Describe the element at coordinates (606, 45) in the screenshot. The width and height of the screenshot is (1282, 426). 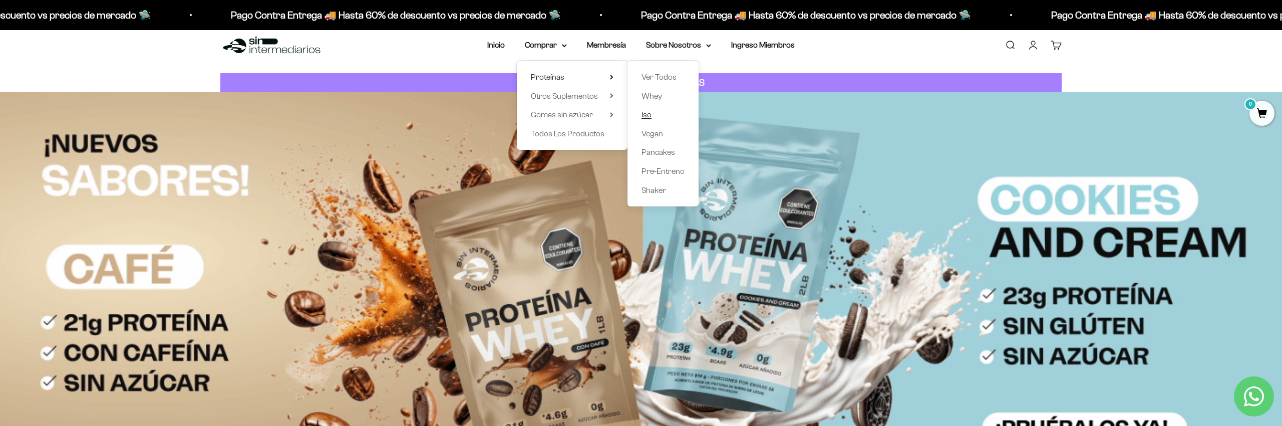
I see `a: Membresía` at that location.